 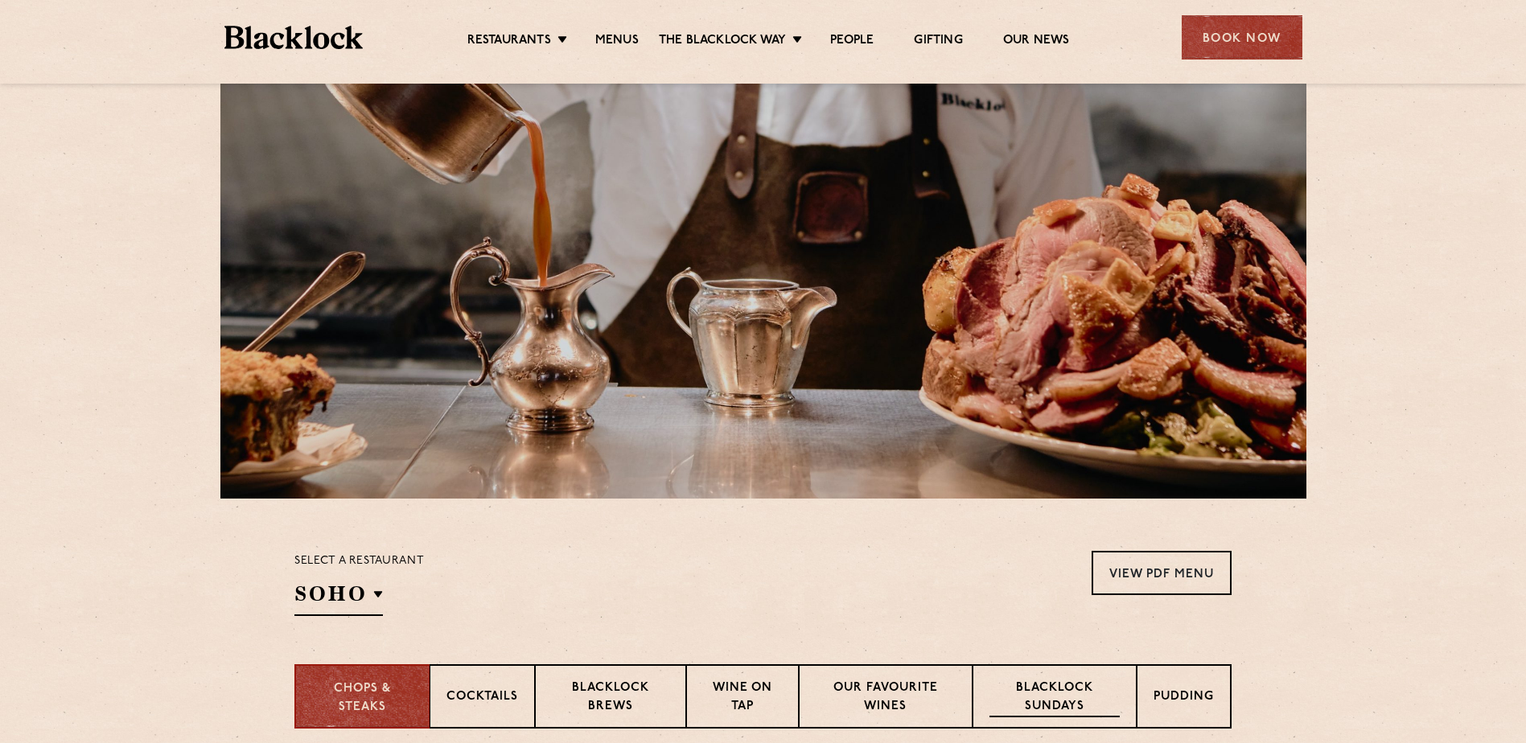 I want to click on a: Menus, so click(x=617, y=42).